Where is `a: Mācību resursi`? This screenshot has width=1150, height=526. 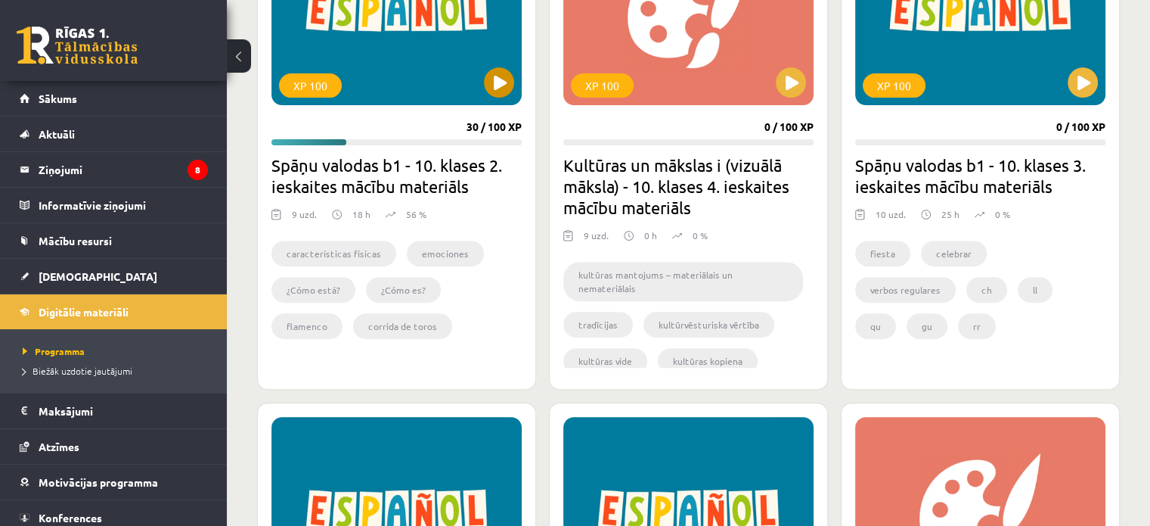 a: Mācību resursi is located at coordinates (113, 241).